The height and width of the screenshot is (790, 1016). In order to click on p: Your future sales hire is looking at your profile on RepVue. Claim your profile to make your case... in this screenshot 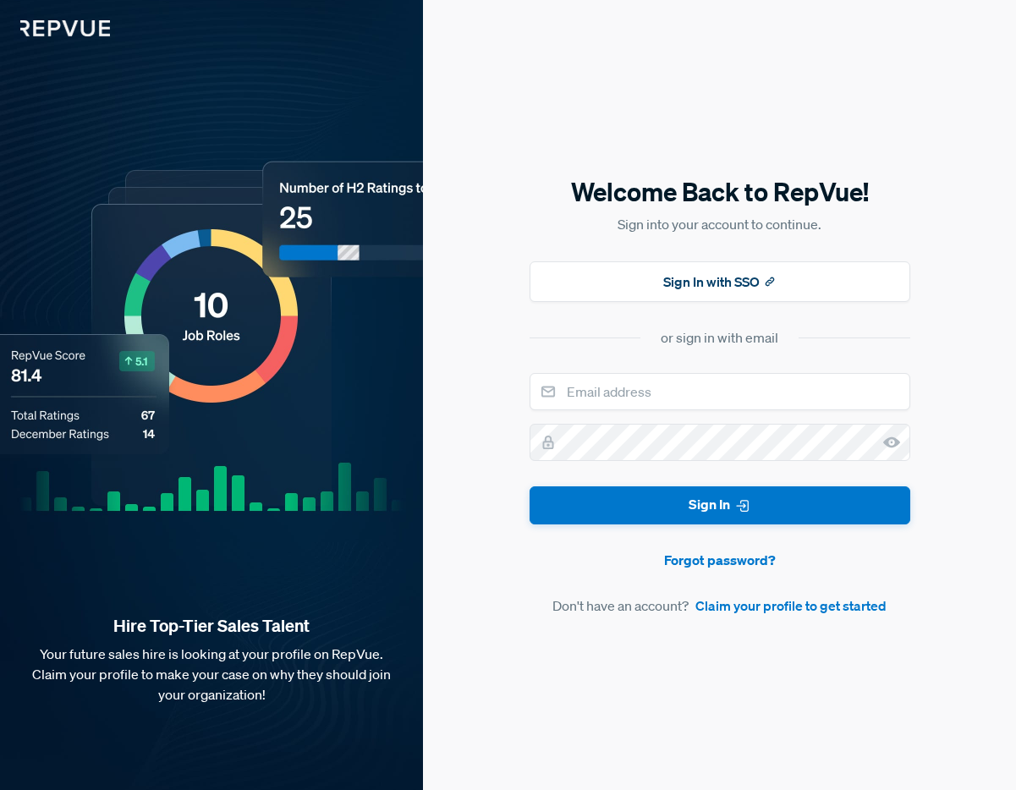, I will do `click(211, 674)`.